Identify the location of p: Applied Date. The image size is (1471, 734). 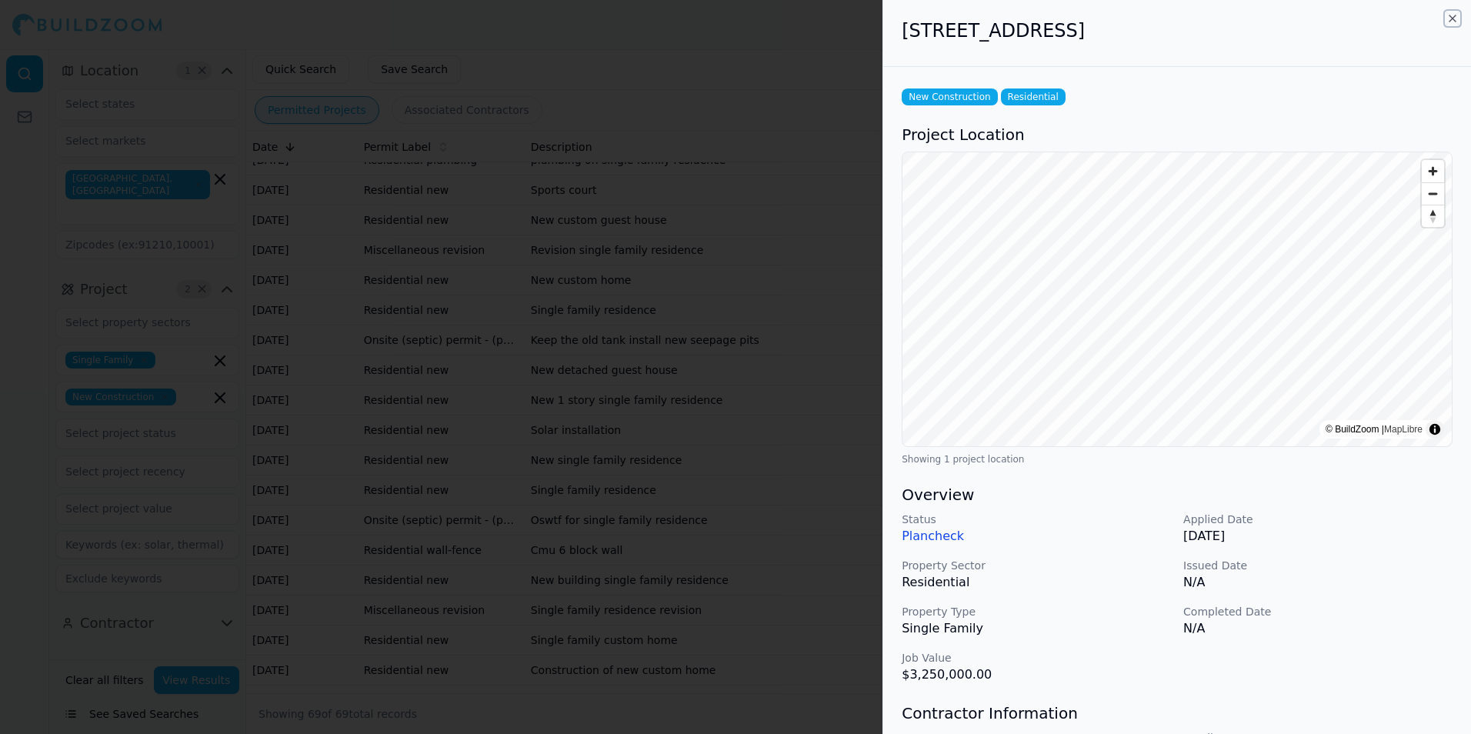
(1318, 519).